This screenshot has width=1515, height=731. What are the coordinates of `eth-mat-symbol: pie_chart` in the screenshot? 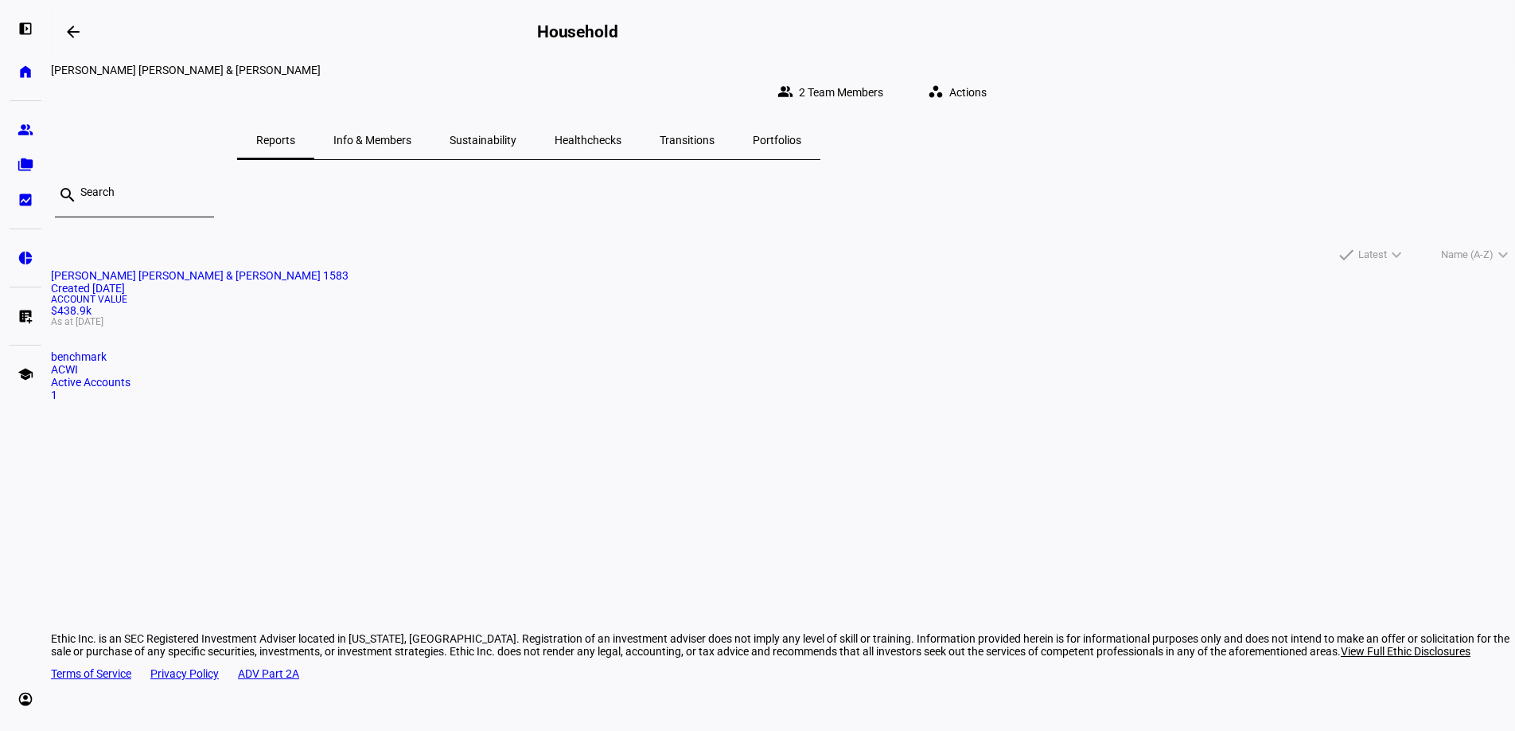 It's located at (25, 258).